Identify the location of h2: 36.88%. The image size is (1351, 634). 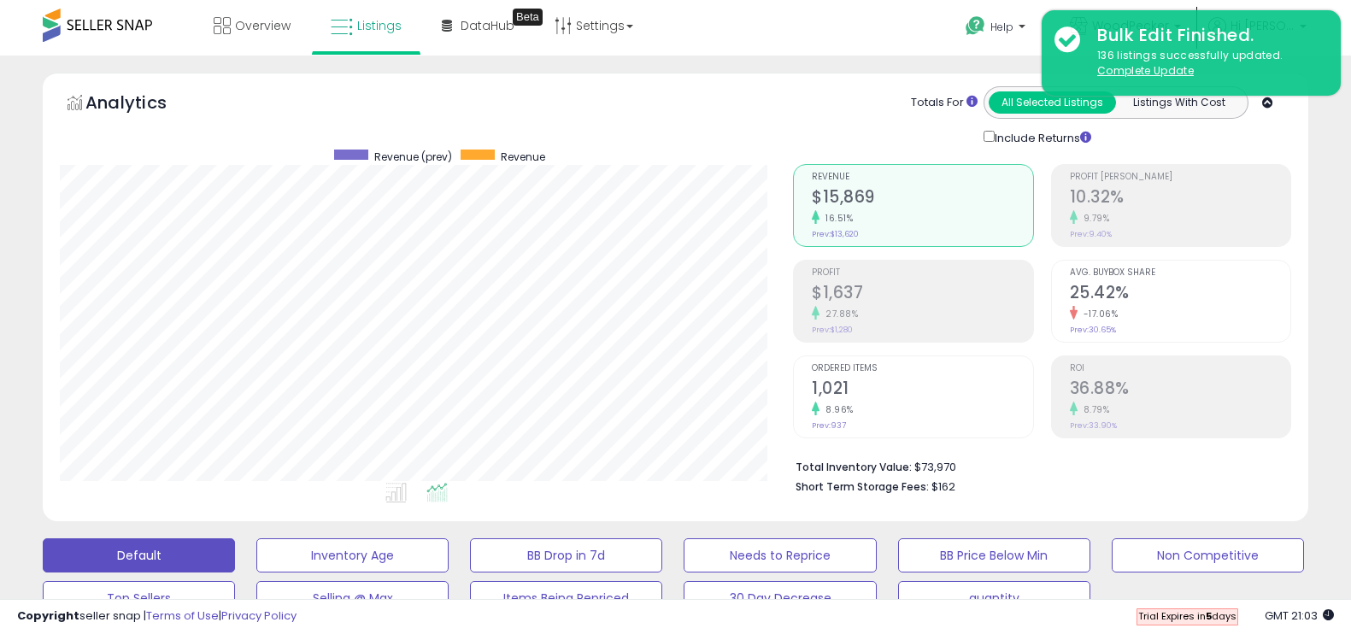
(1180, 390).